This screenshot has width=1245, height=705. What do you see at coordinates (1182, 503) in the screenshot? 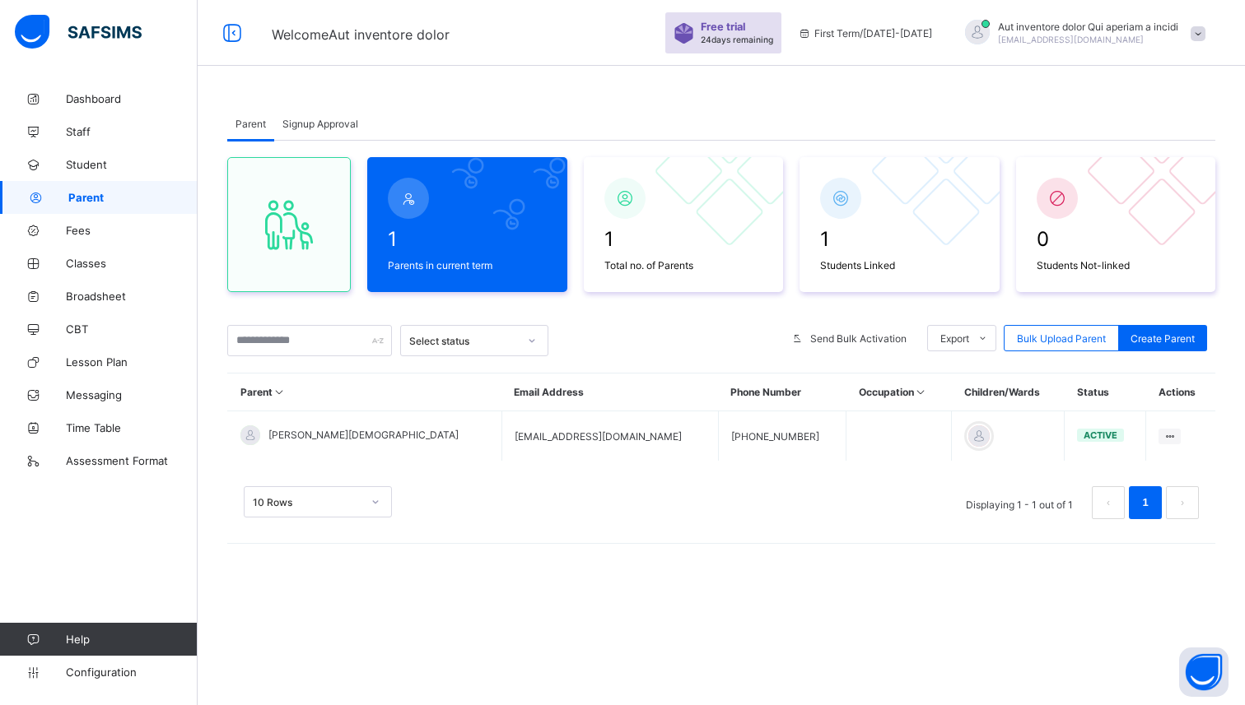
I see `button: next page` at bounding box center [1182, 503].